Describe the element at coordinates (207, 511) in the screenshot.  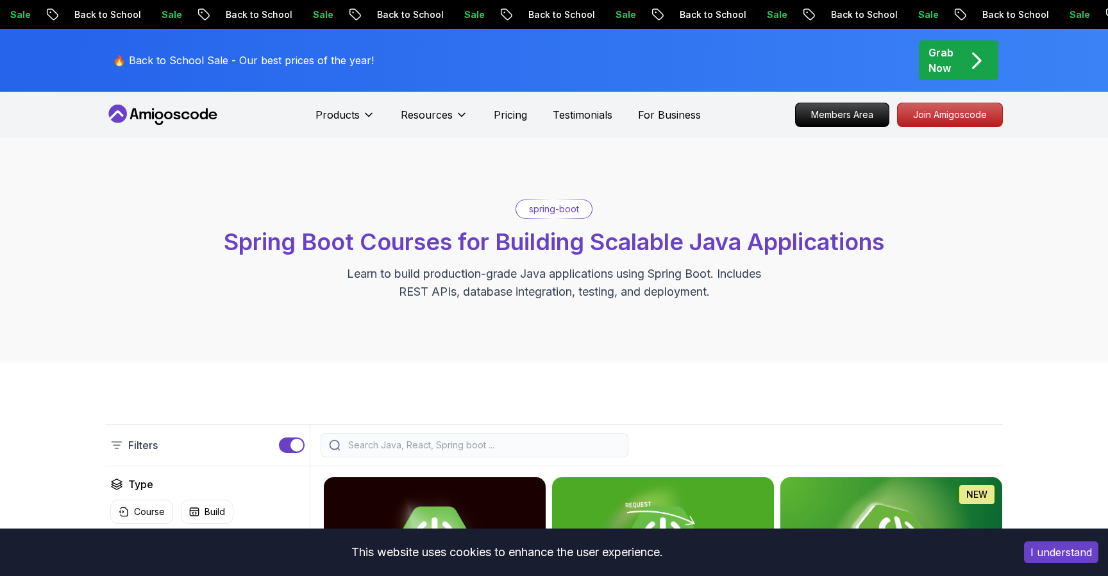
I see `button: Build` at that location.